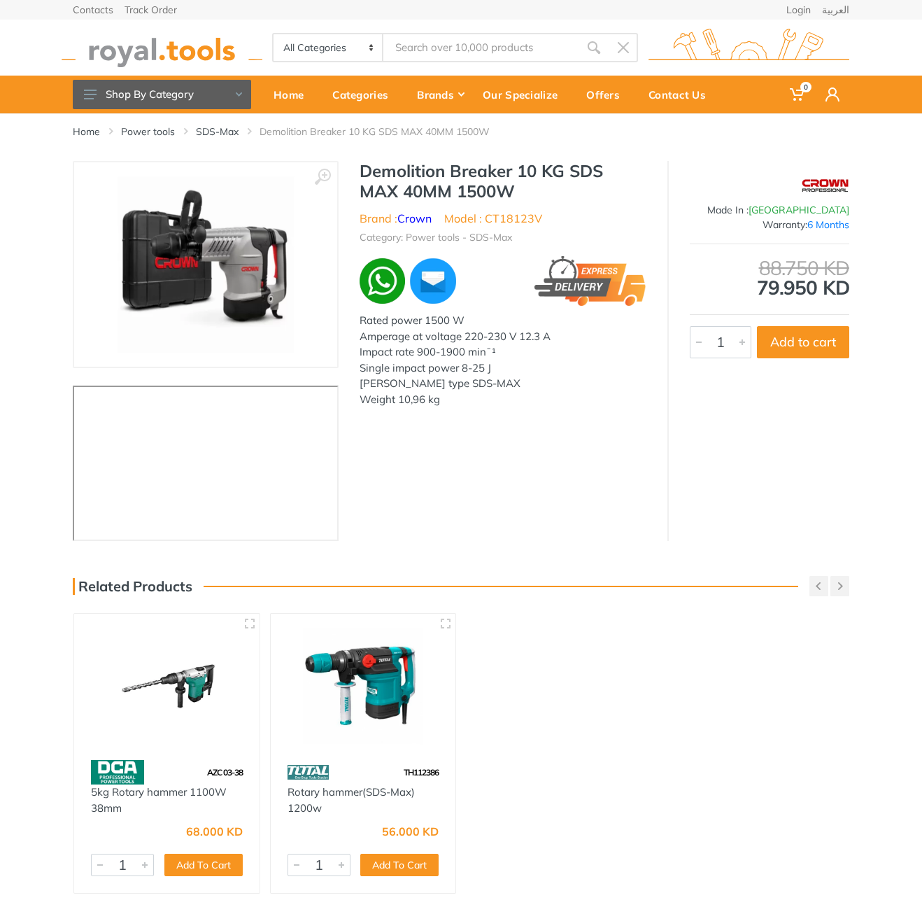 The height and width of the screenshot is (914, 922). Describe the element at coordinates (590, 281) in the screenshot. I see `img: express.png` at that location.